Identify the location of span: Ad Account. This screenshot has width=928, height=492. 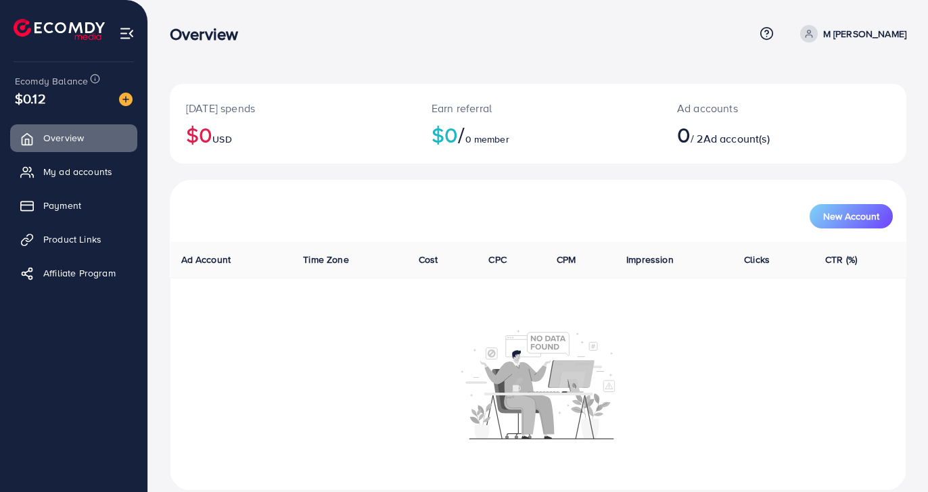
(206, 260).